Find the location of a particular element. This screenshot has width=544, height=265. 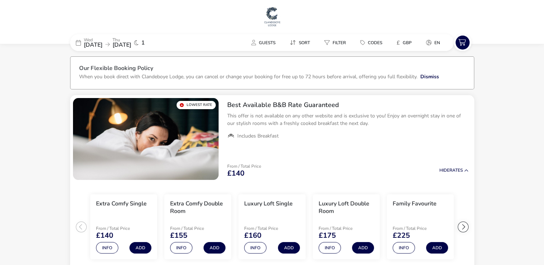

span: £175 is located at coordinates (327, 236).